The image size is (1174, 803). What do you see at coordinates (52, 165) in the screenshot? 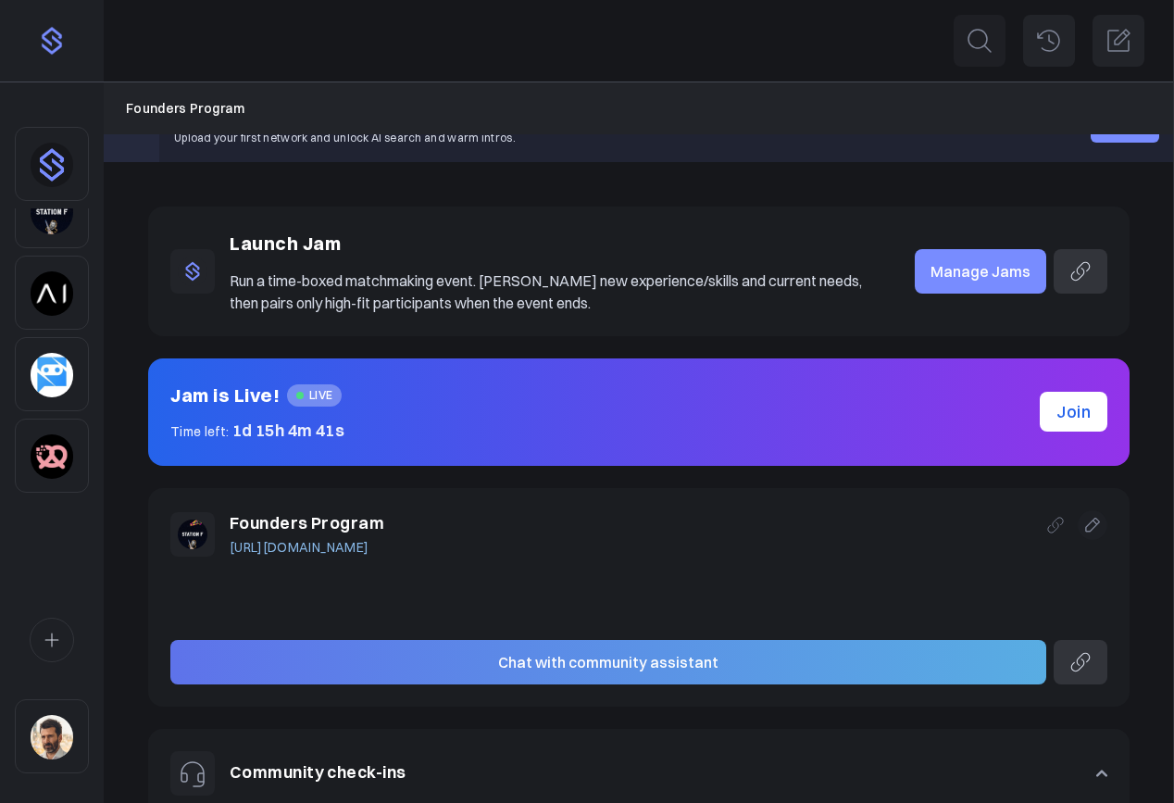
I see `img: dhnou9yomun9587rl8johsq6w6vr` at bounding box center [52, 165].